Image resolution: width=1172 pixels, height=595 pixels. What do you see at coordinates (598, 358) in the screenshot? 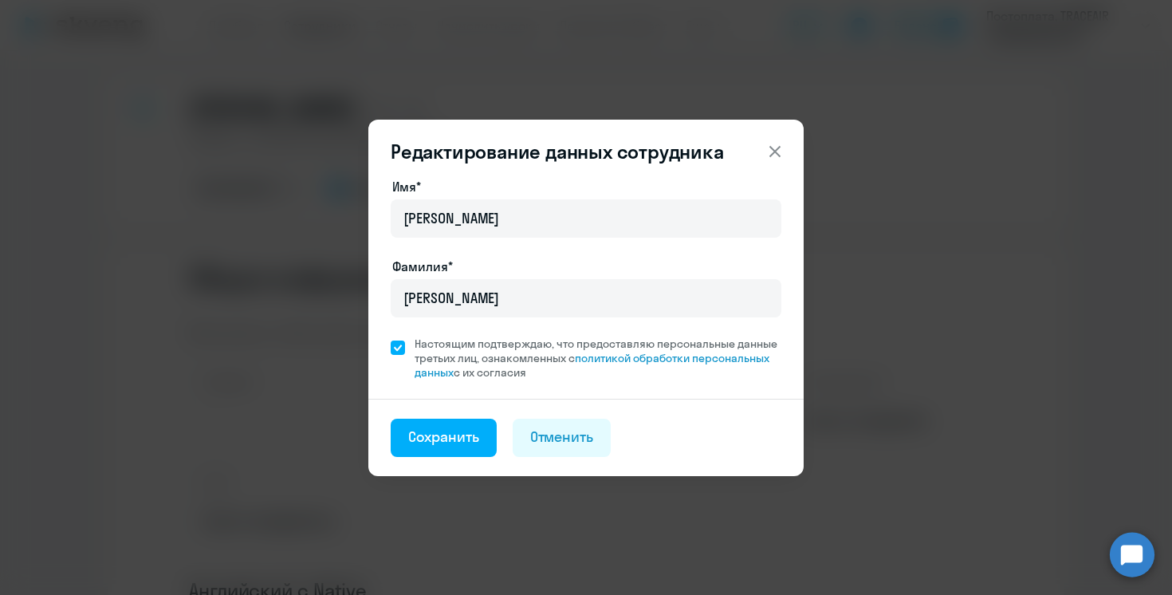
I see `span: Настоящим подтверждаю, что предоставляю персональные данные третьих лиц, ознакомленных с с их сог...` at bounding box center [598, 358].